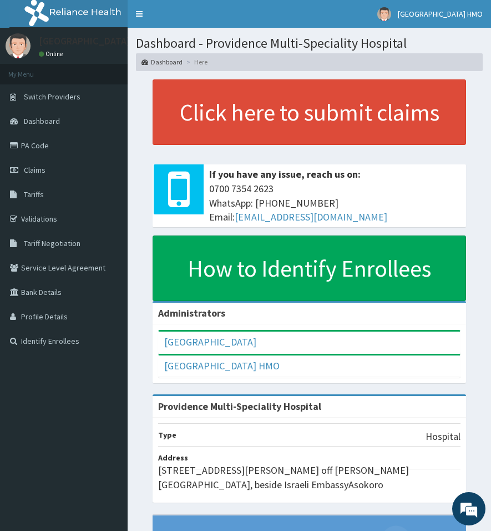 The image size is (491, 531). What do you see at coordinates (285, 174) in the screenshot?
I see `b: If you have any issue, reach us on:` at bounding box center [285, 174].